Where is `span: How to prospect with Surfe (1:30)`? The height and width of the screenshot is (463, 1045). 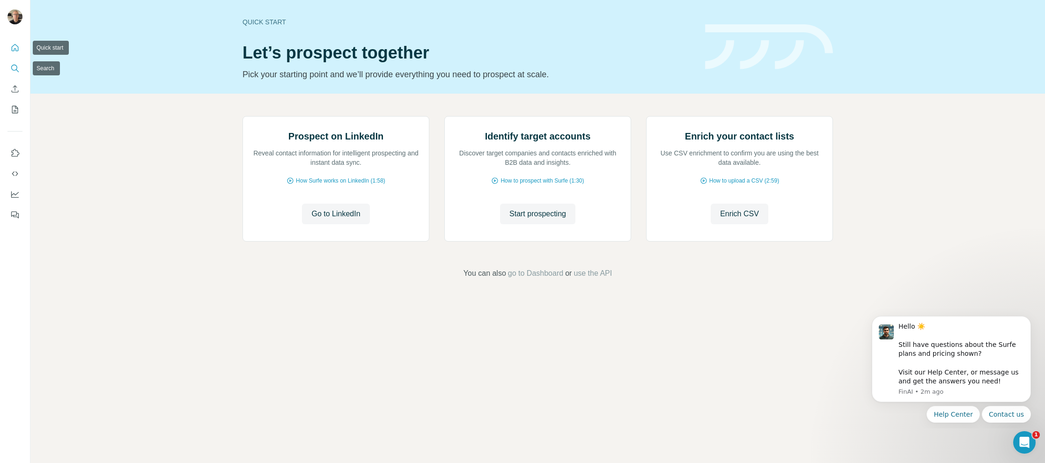
span: How to prospect with Surfe (1:30) is located at coordinates (542, 181).